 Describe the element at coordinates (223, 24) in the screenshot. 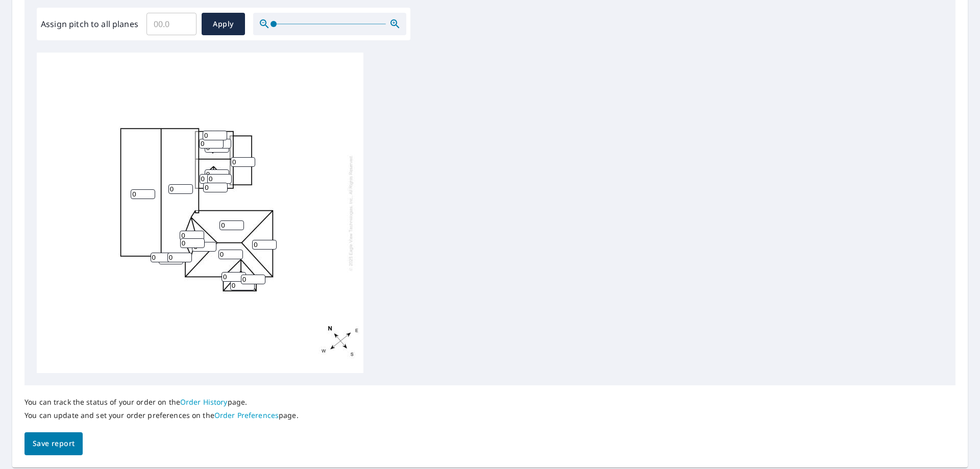

I see `button: Apply` at that location.